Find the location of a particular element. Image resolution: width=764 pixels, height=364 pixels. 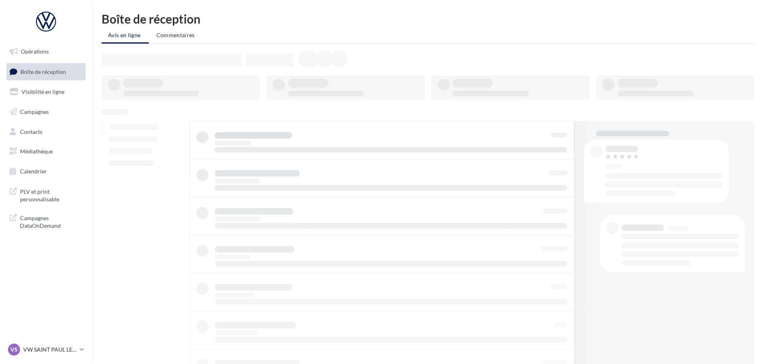

a: Visibilité en ligne is located at coordinates (46, 92).